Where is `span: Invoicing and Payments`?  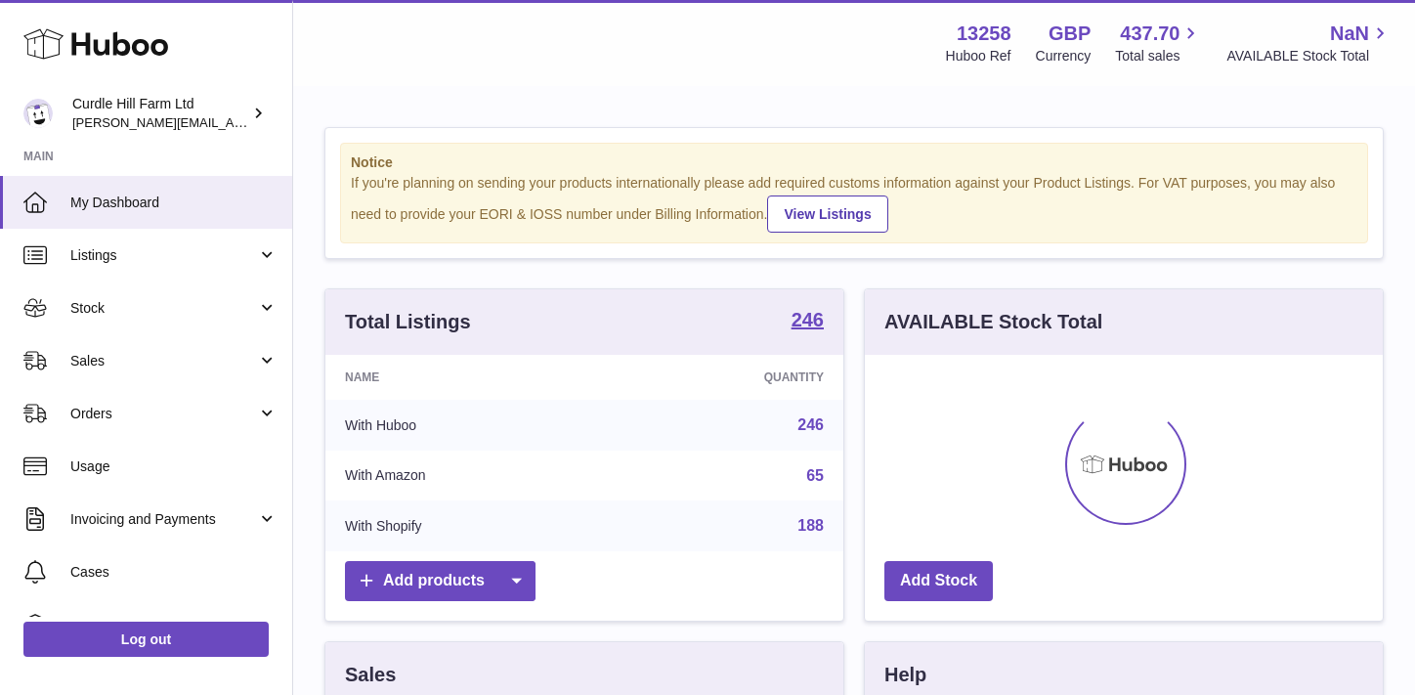 span: Invoicing and Payments is located at coordinates (163, 519).